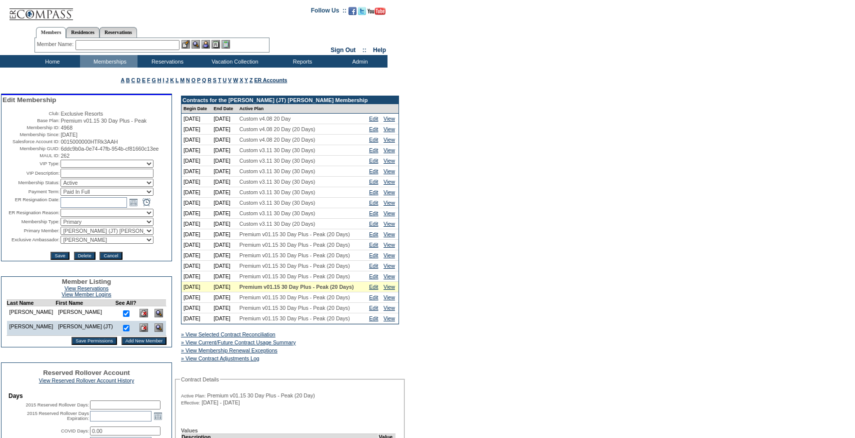  I want to click on td: ER Resignation Date:, so click(31, 202).